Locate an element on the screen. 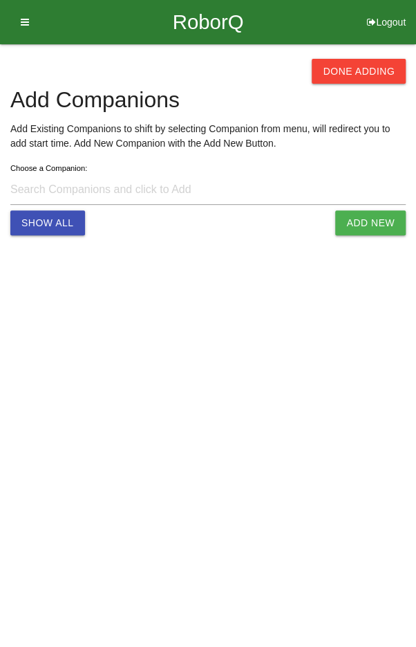 This screenshot has width=416, height=647. p: Add Existing Companions to shift by selecting Companion from menu, will redirect you to add start... is located at coordinates (208, 136).